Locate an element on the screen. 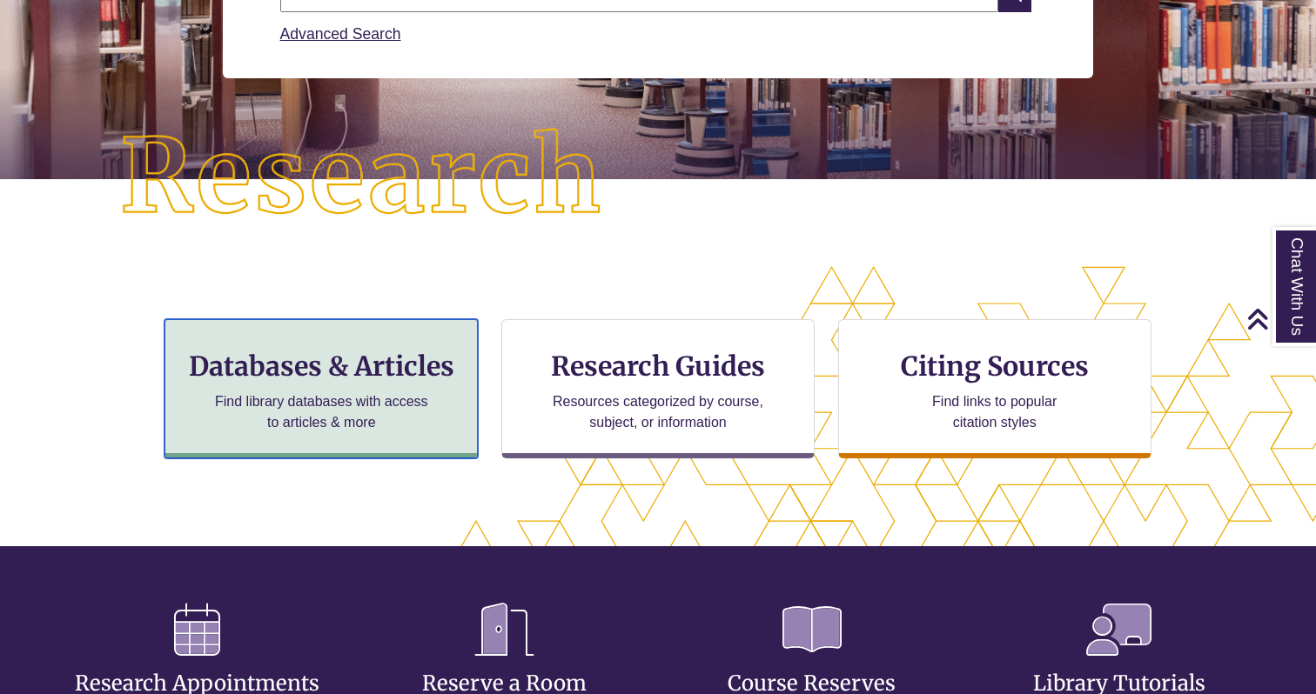  img: Research is located at coordinates (362, 178).